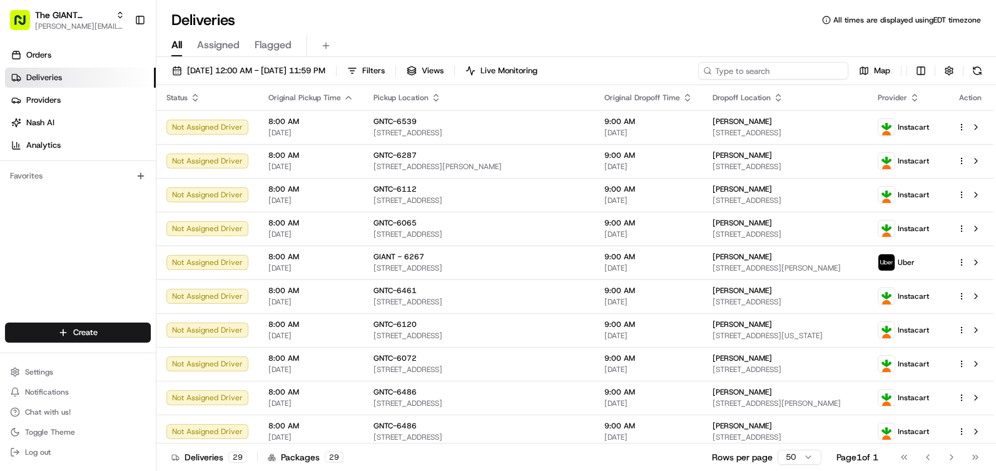 This screenshot has height=471, width=996. What do you see at coordinates (906, 262) in the screenshot?
I see `span: Uber` at bounding box center [906, 262].